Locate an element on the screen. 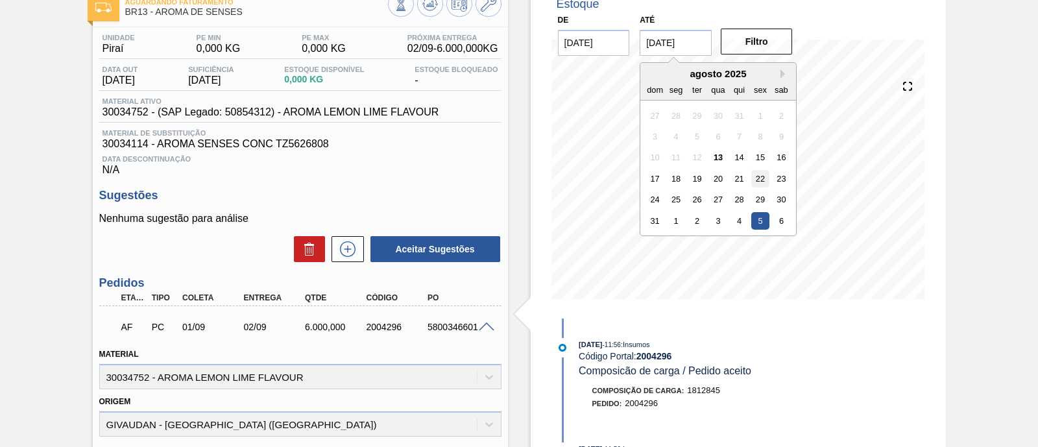 This screenshot has height=447, width=1038. div: Not available segunda-feira, 4 de agosto de 2025 is located at coordinates (676, 136).